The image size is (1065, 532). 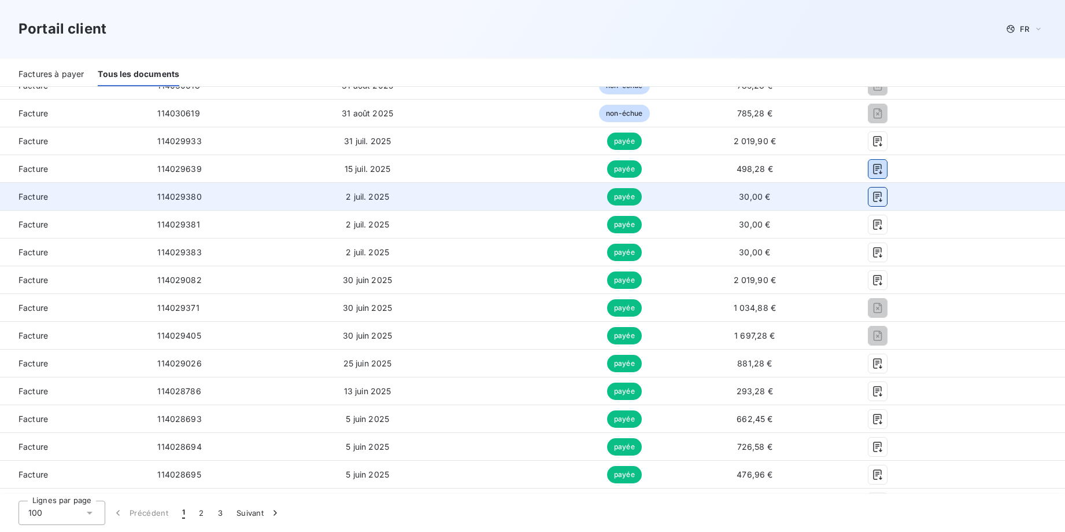 What do you see at coordinates (62, 29) in the screenshot?
I see `h3: Portail client` at bounding box center [62, 29].